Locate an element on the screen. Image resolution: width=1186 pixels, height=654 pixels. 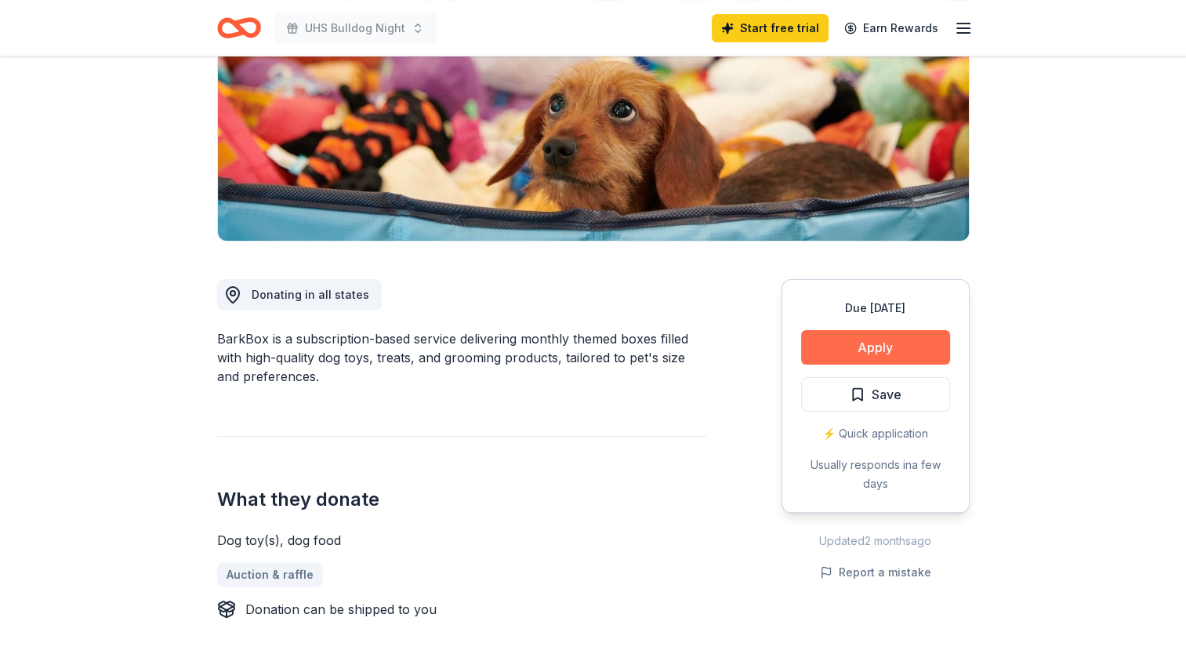
a: Earn Rewards is located at coordinates (891, 28).